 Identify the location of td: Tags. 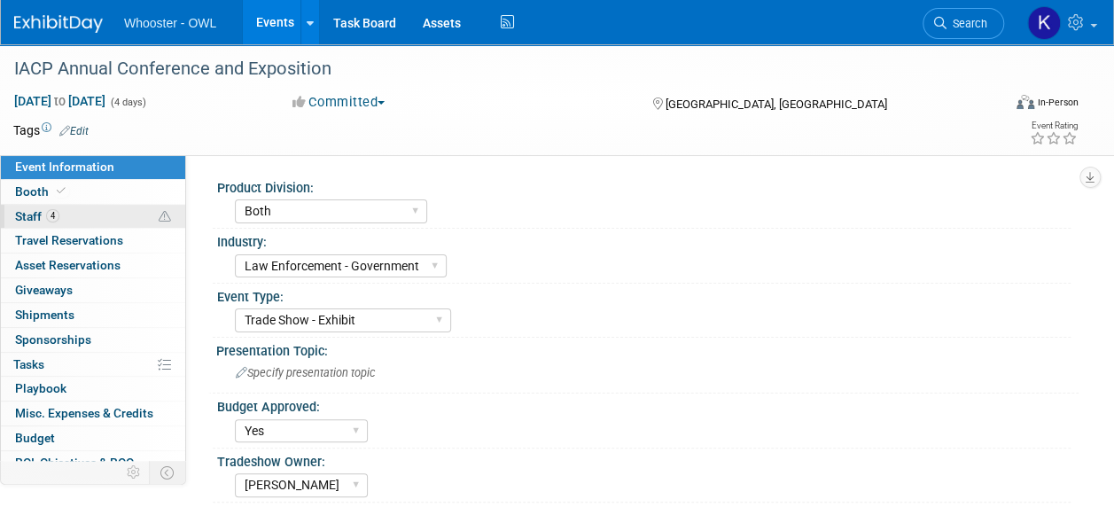
(51, 130).